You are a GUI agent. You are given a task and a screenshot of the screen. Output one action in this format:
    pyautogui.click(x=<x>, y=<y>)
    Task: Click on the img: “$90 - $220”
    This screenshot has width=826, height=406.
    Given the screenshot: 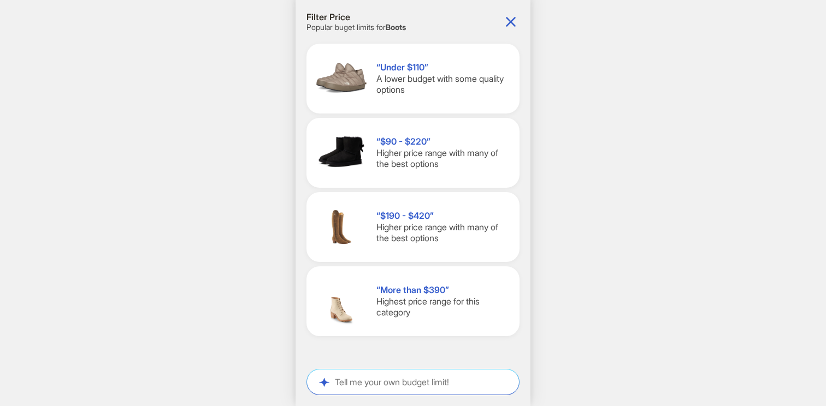 What is the action you would take?
    pyautogui.click(x=341, y=153)
    